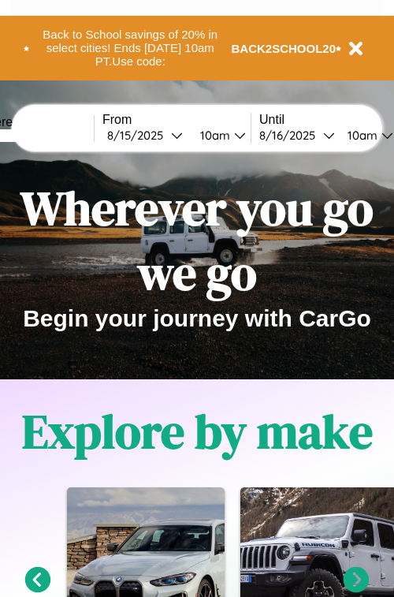 This screenshot has width=394, height=597. What do you see at coordinates (284, 48) in the screenshot?
I see `b: BACK2SCHOOL20` at bounding box center [284, 48].